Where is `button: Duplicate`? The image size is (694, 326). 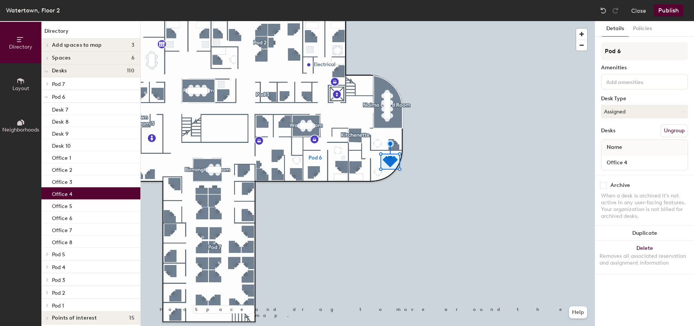 button: Duplicate is located at coordinates (644, 233).